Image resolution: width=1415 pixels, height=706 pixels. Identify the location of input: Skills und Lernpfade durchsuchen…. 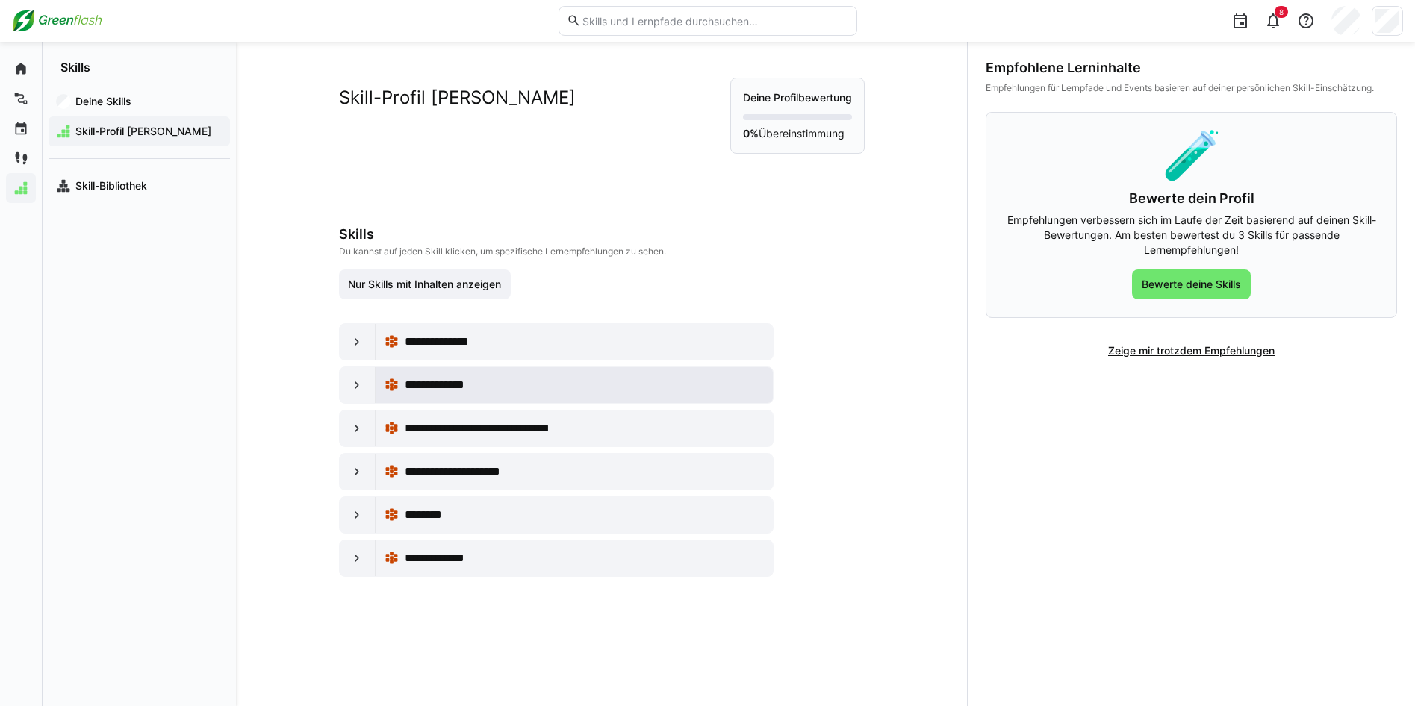
(715, 21).